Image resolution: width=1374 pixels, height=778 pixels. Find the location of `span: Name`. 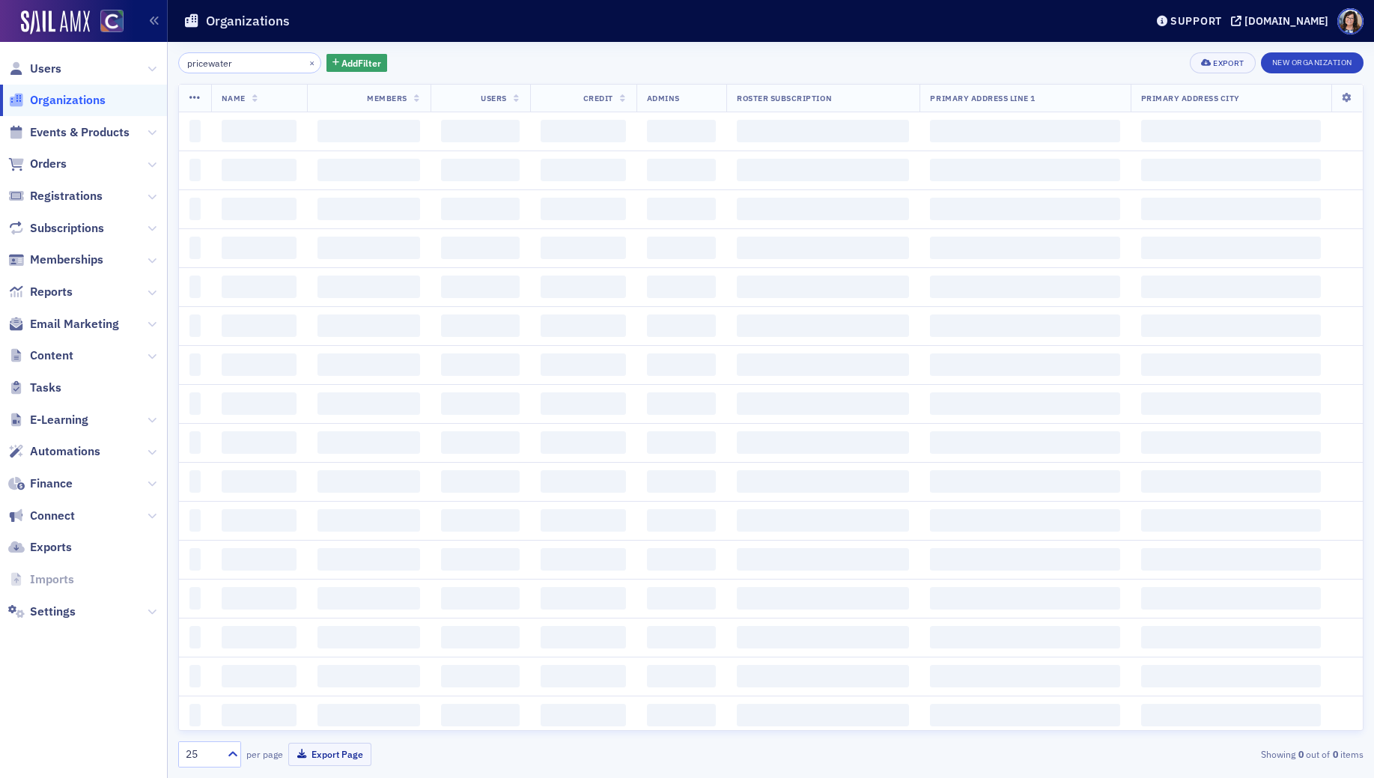

span: Name is located at coordinates (234, 98).